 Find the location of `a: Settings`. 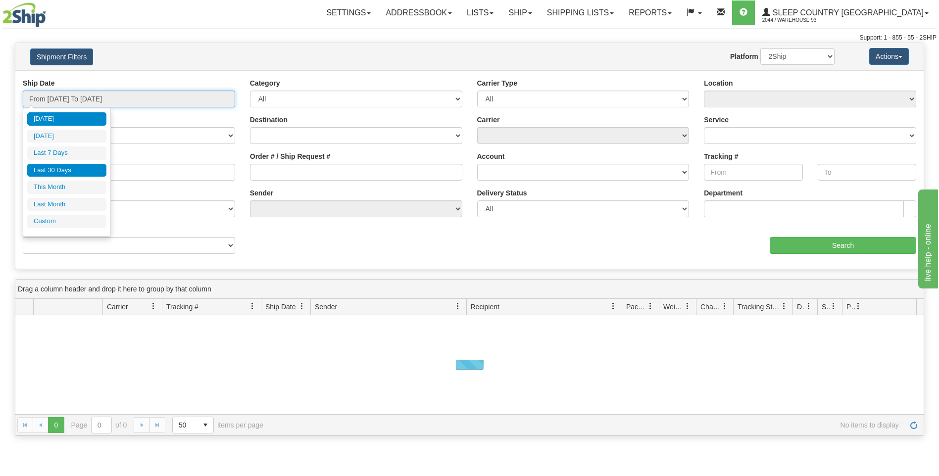

a: Settings is located at coordinates (349, 13).